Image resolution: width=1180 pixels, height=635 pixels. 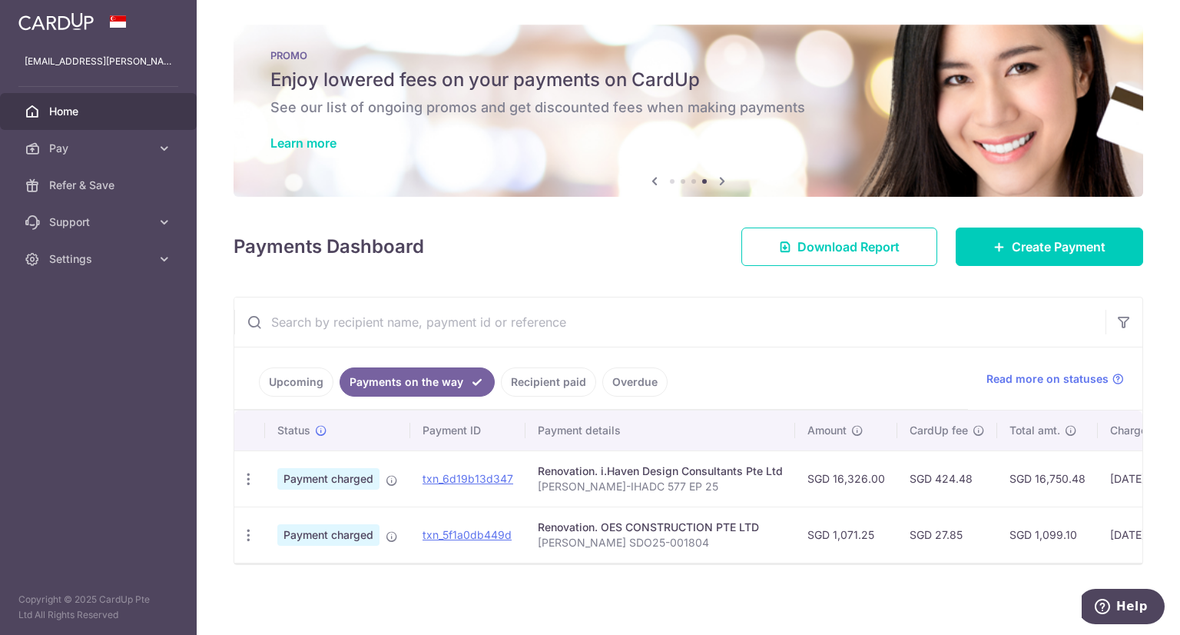 I want to click on h6: See our list of ongoing promos and get discounted fees when making payments, so click(x=688, y=108).